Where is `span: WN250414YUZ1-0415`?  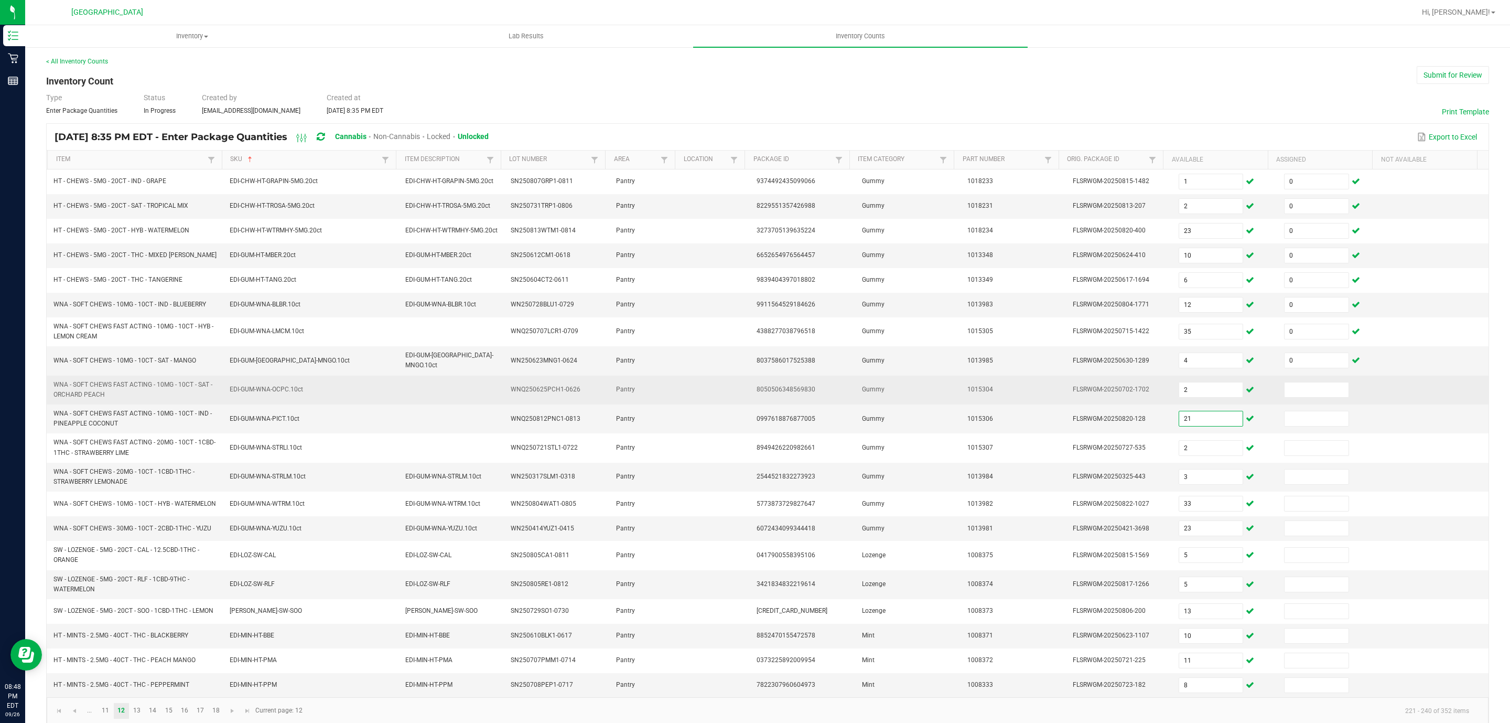
span: WN250414YUZ1-0415 is located at coordinates (542, 528).